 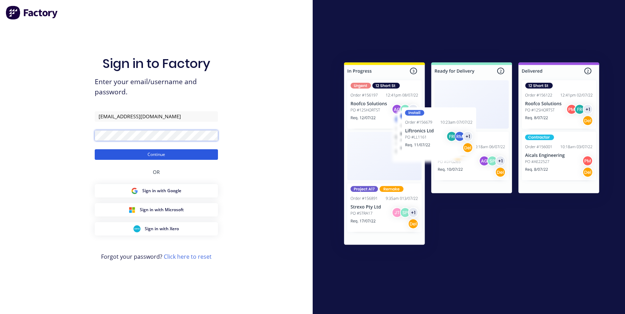 I want to click on button: Microsoft Sign inSign in with Microsoft, so click(x=156, y=210).